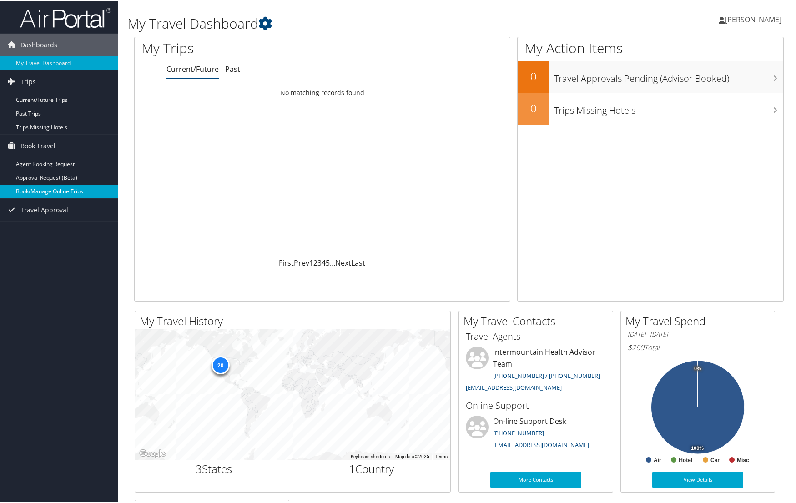  I want to click on td: No matching records found, so click(322, 91).